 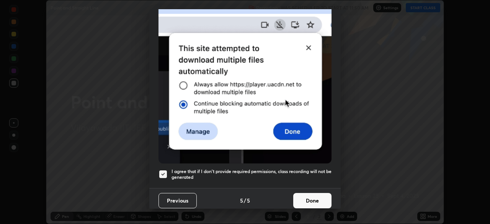 I want to click on button: Previous, so click(x=178, y=201).